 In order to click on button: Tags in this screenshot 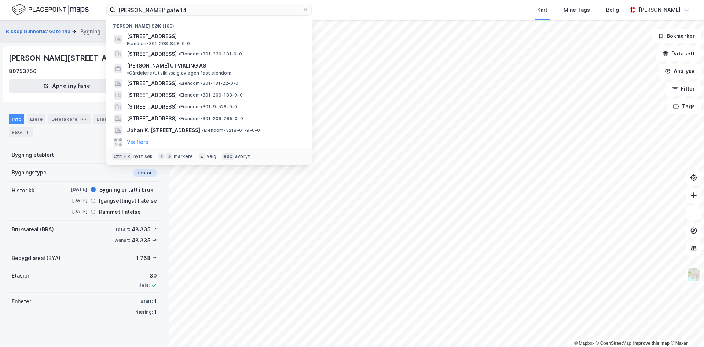, I will do `click(684, 106)`.